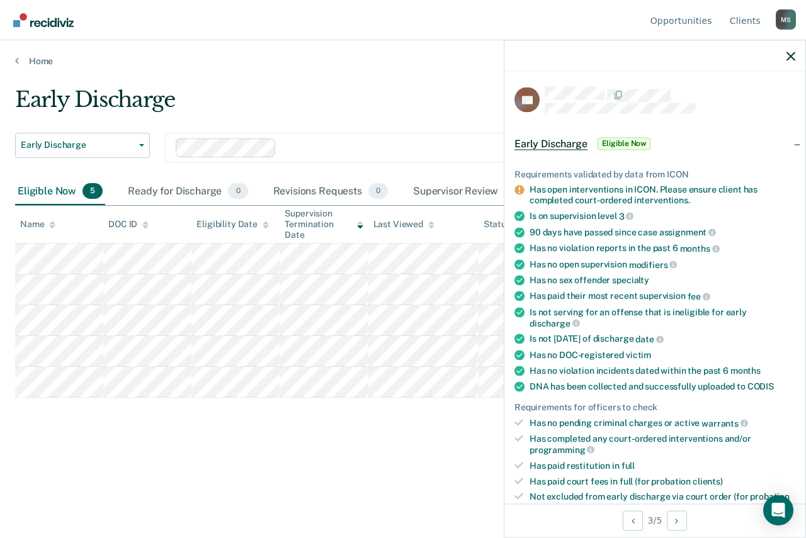 The height and width of the screenshot is (538, 806). I want to click on div: DNA has been collected and successfully uploaded to, so click(662, 386).